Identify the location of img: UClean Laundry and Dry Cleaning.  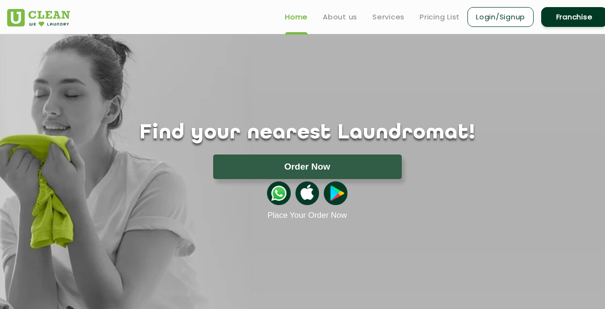
(38, 17).